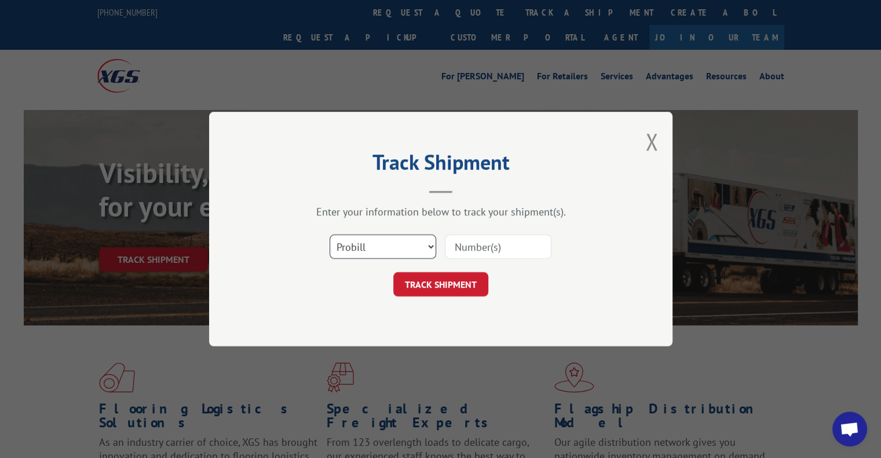 The image size is (881, 458). What do you see at coordinates (441, 165) in the screenshot?
I see `h2: Track Shipment` at bounding box center [441, 165].